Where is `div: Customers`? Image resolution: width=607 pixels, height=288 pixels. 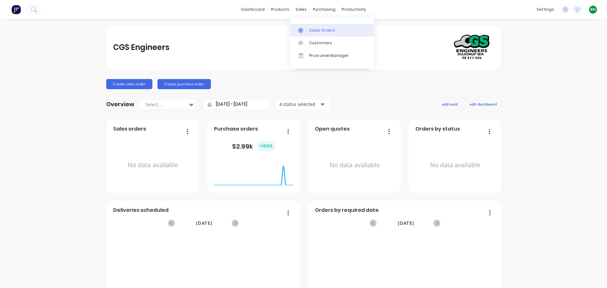 div: Customers is located at coordinates (321, 43).